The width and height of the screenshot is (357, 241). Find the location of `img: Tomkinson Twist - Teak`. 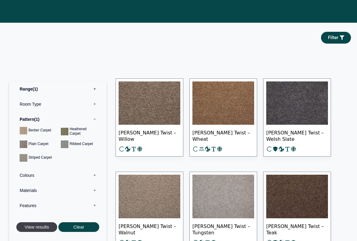

img: Tomkinson Twist - Teak is located at coordinates (298, 197).